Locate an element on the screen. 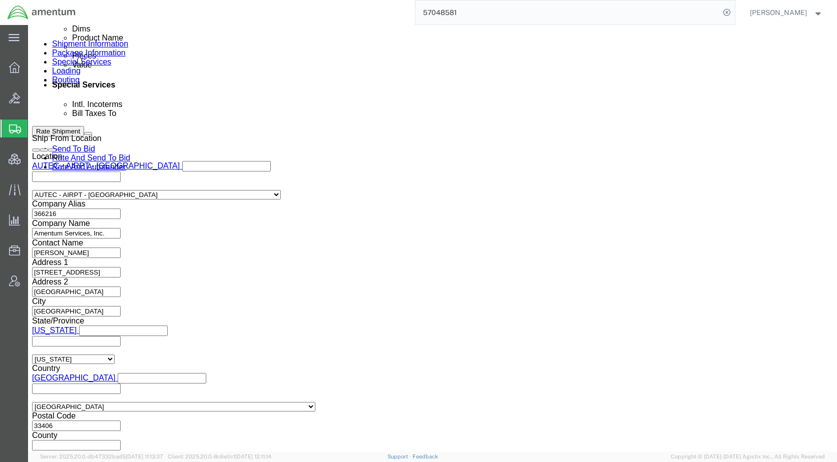  span: Client: 2025.20.0-8c6e0cf is located at coordinates (219, 457).